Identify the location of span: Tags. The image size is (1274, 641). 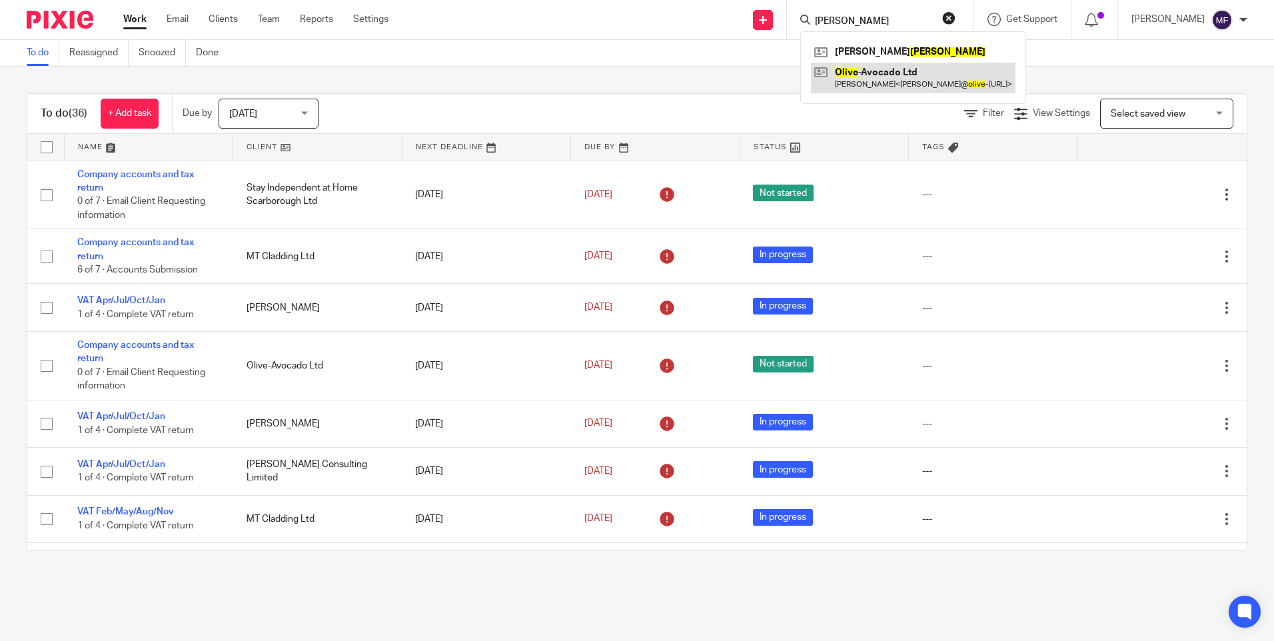
(934, 147).